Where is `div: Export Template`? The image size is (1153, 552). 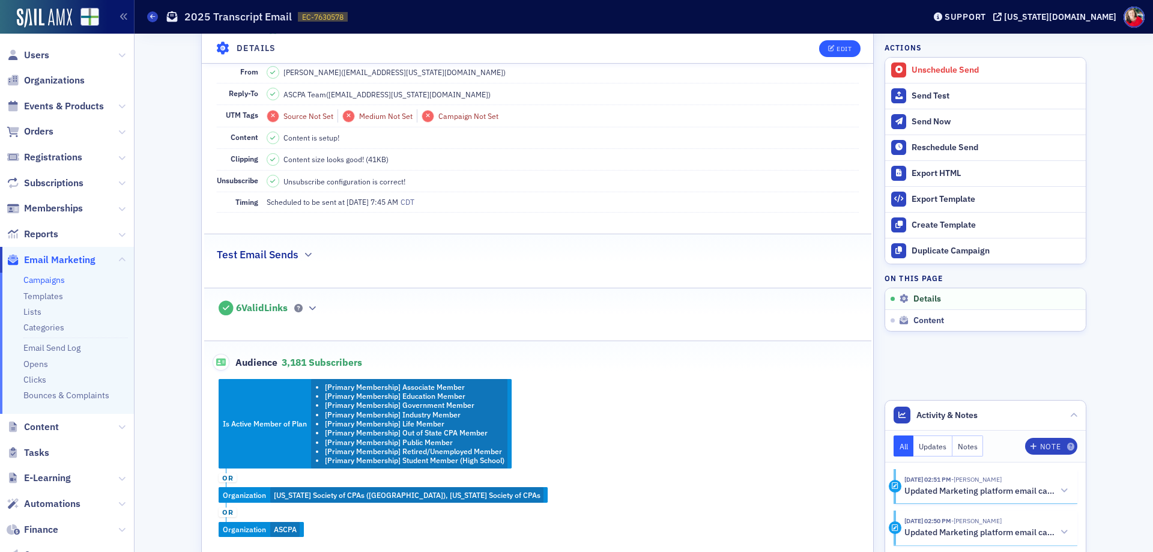
div: Export Template is located at coordinates (995, 199).